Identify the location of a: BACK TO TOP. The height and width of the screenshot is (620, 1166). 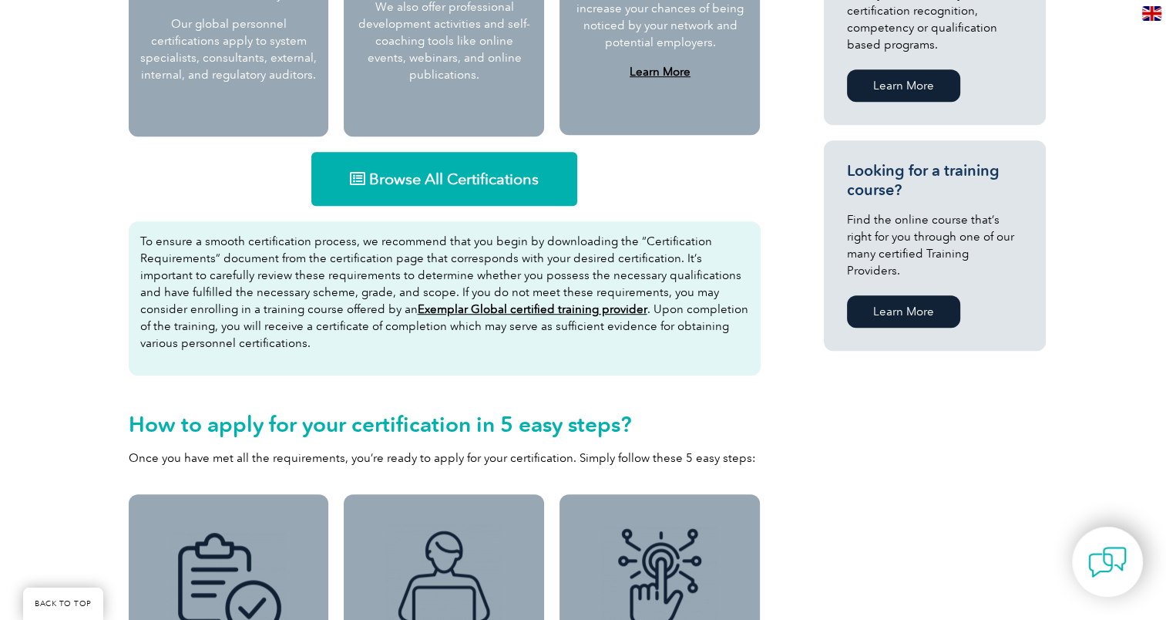
(63, 603).